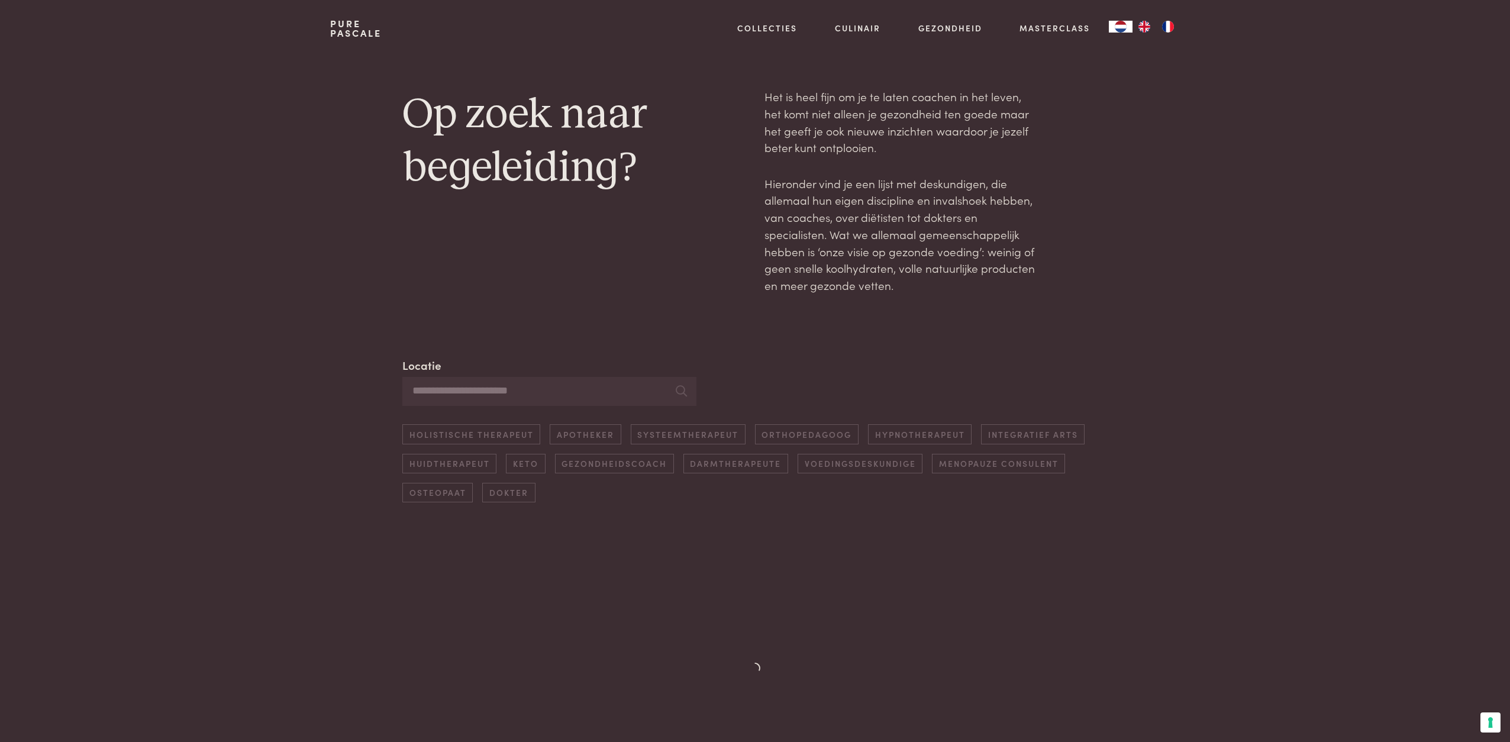 This screenshot has width=1510, height=742. I want to click on a: Darmtherapeute, so click(735, 463).